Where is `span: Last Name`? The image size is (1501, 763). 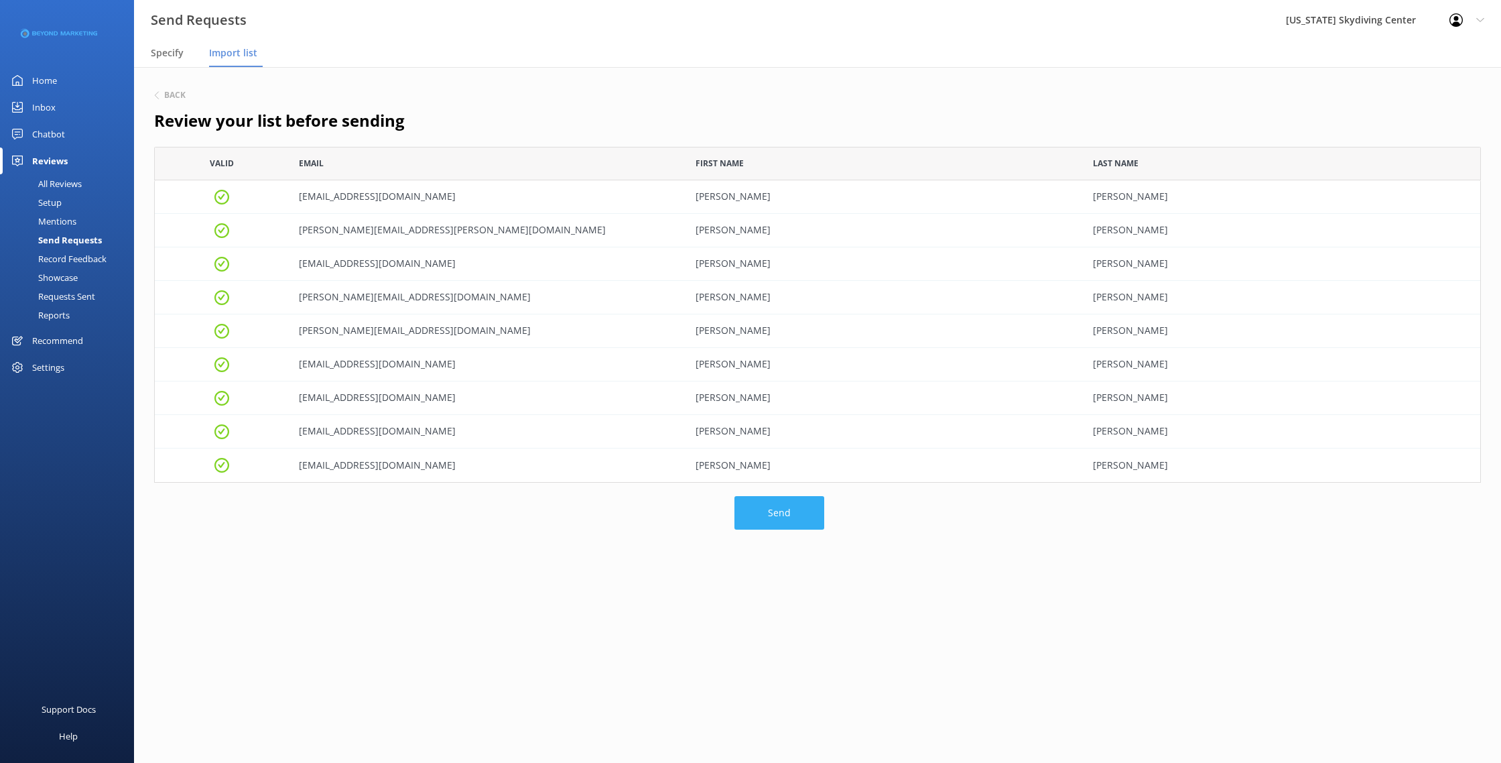 span: Last Name is located at coordinates (1116, 163).